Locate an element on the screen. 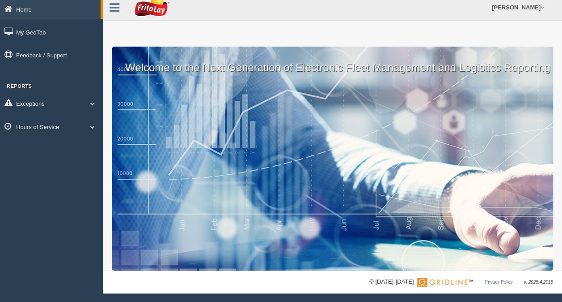 The width and height of the screenshot is (562, 302). p: Welcome to the Next Generation of Electronic Fleet Management and Logistics Reporting is located at coordinates (332, 61).